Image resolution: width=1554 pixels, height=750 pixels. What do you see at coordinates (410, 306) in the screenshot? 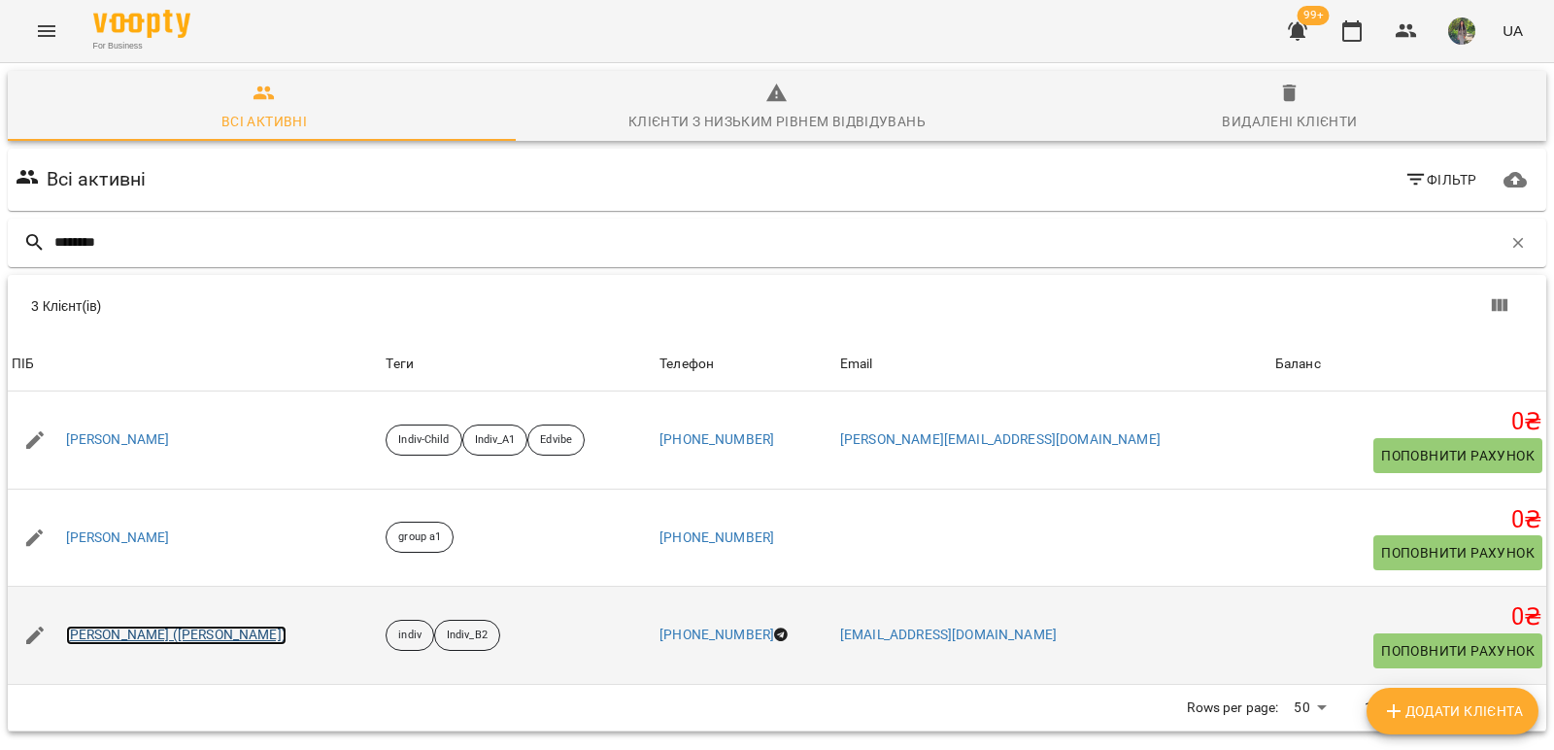
I see `div: 3 Клієнт(ів)` at bounding box center [410, 306].